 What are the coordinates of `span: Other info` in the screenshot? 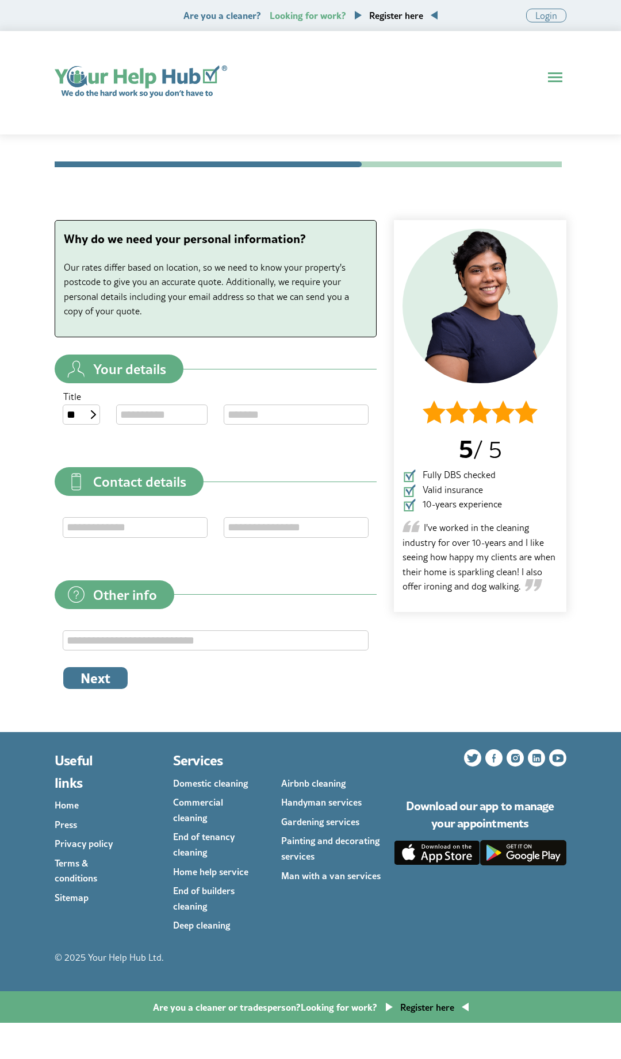 It's located at (125, 595).